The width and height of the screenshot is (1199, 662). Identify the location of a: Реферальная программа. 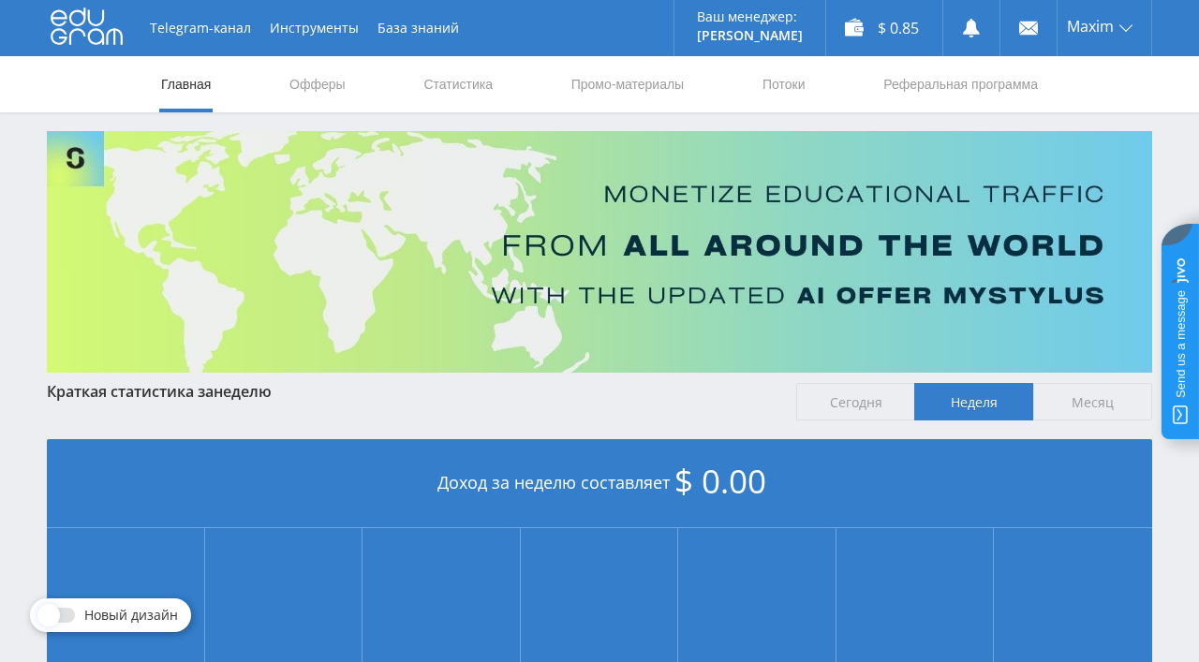
(960, 84).